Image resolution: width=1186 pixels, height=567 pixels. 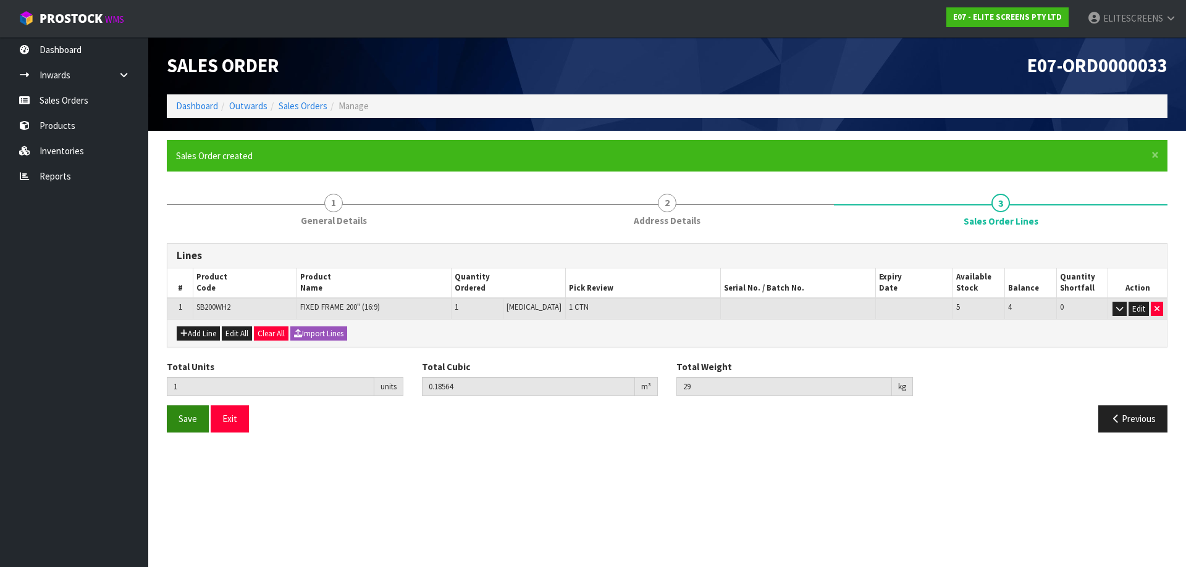 What do you see at coordinates (667, 203) in the screenshot?
I see `span: 2` at bounding box center [667, 203].